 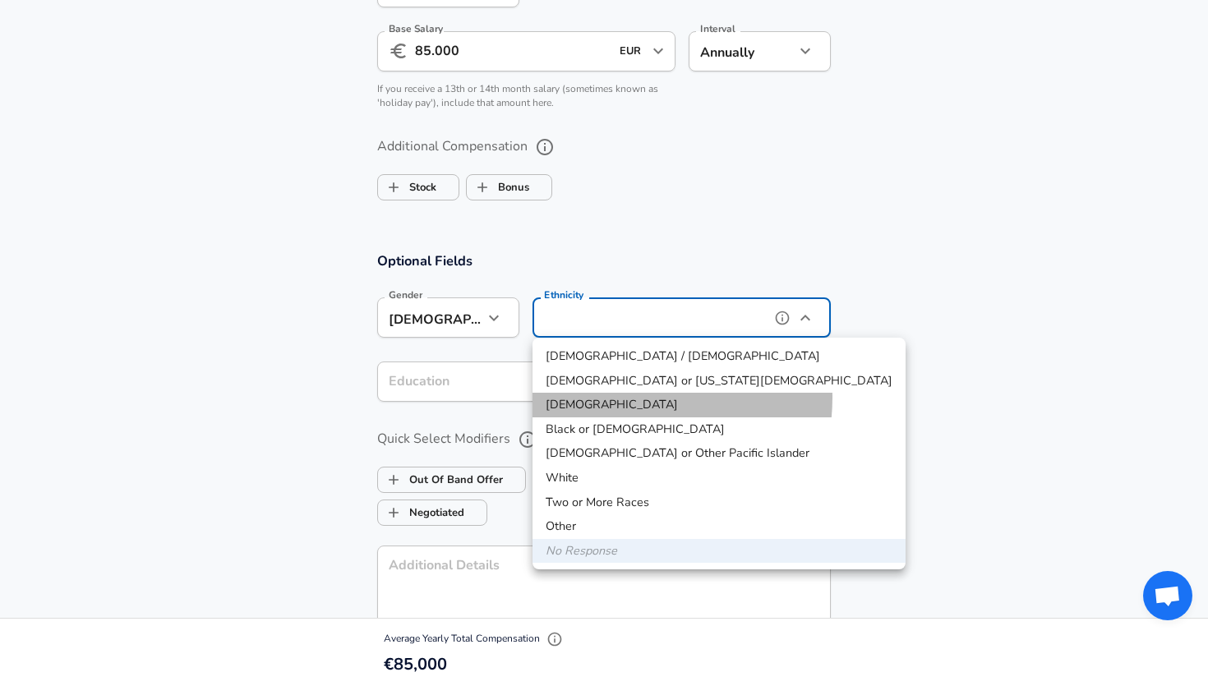 What do you see at coordinates (719, 527) in the screenshot?
I see `li: Other` at bounding box center [719, 527].